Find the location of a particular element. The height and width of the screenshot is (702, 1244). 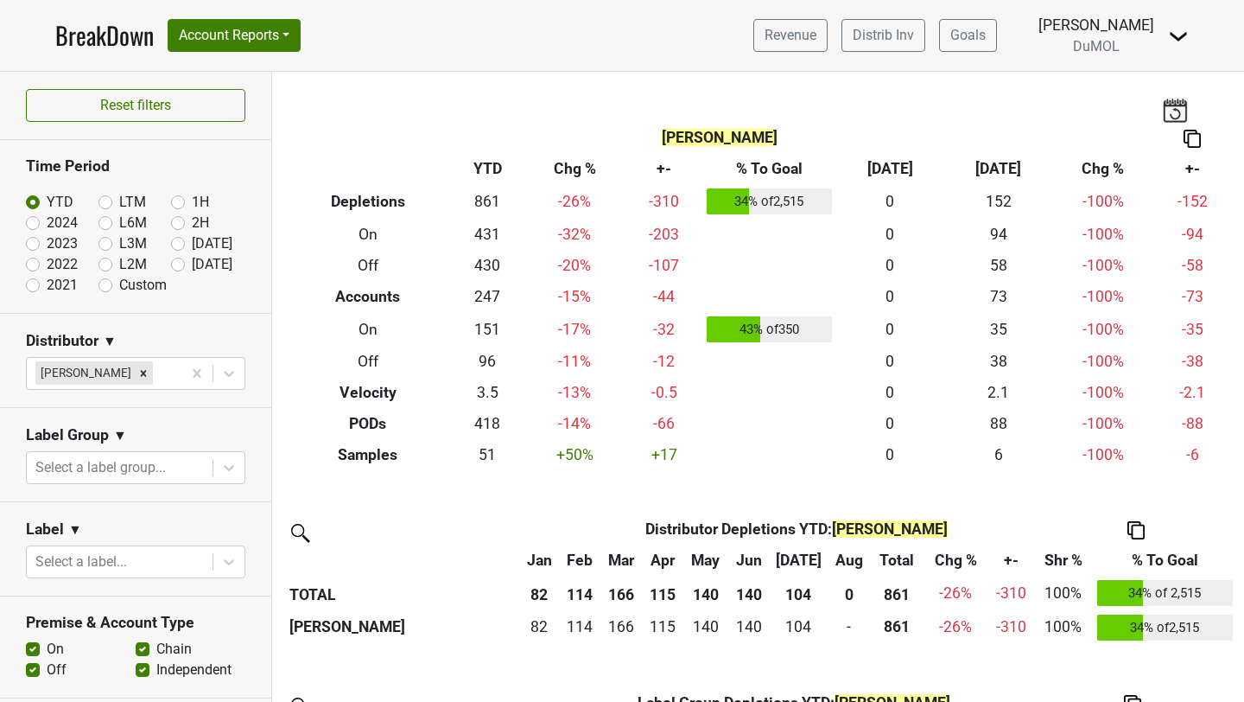

td: 100% is located at coordinates (1064, 627).